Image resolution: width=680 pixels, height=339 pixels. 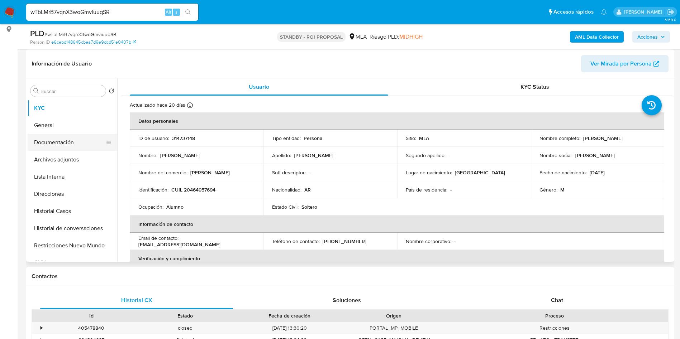 What do you see at coordinates (175, 207) in the screenshot?
I see `p: Alumno` at bounding box center [175, 207].